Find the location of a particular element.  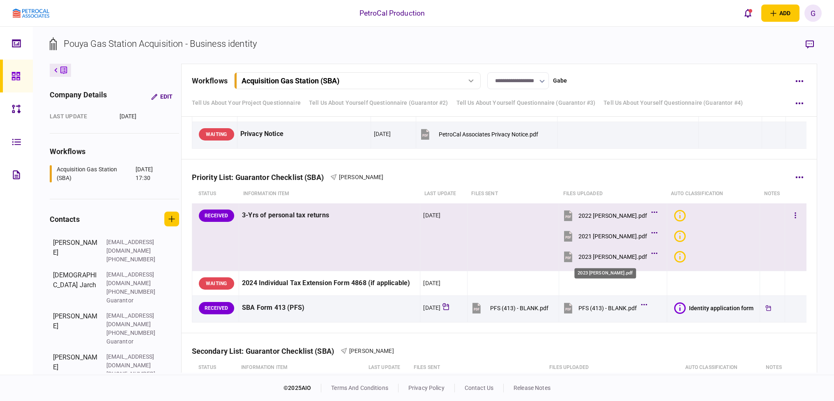

div: last update is located at coordinates (80, 116).